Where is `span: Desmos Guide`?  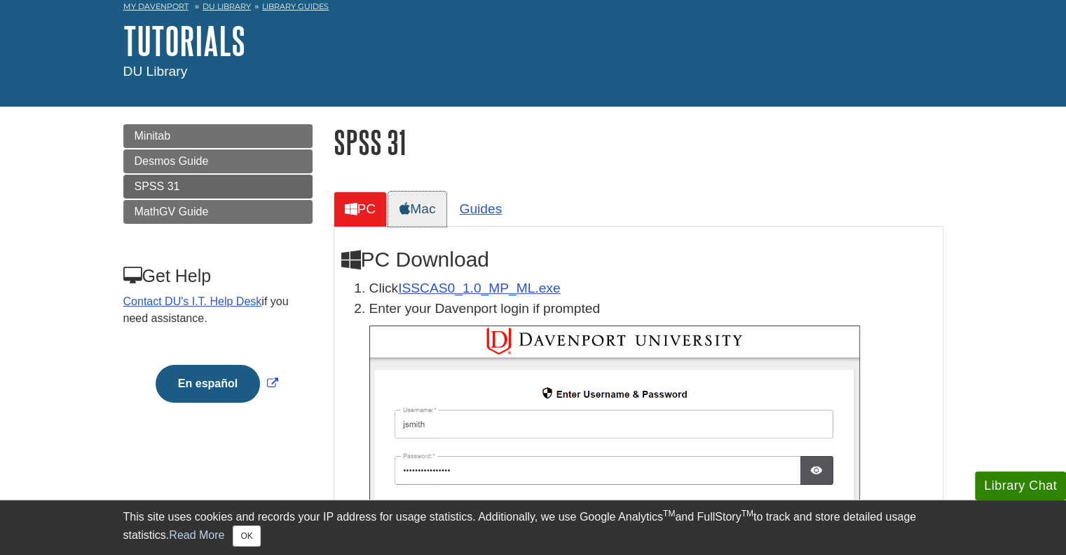
span: Desmos Guide is located at coordinates (172, 161).